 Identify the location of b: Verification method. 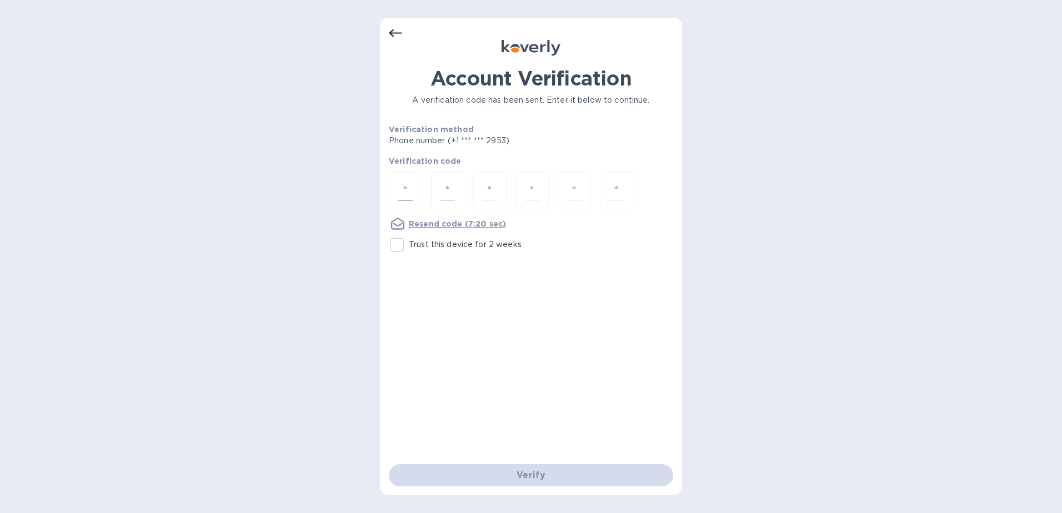
(431, 129).